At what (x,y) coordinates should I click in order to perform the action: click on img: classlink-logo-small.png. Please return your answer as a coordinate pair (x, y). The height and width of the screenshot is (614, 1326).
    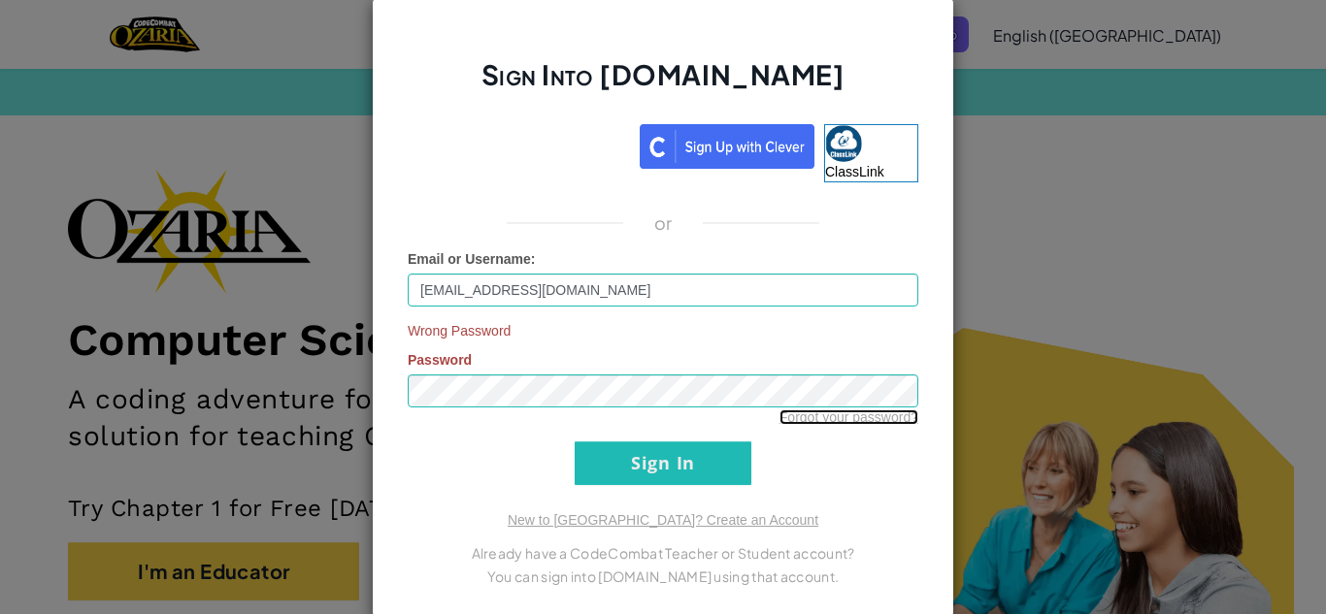
    Looking at the image, I should click on (843, 144).